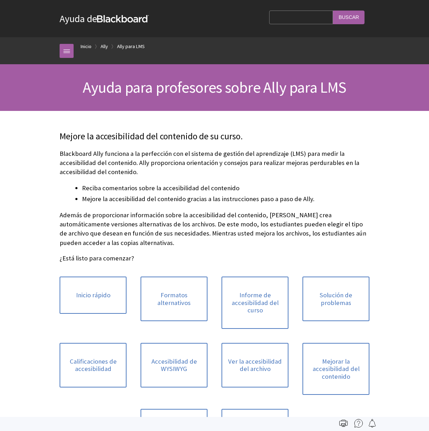 Image resolution: width=429 pixels, height=431 pixels. What do you see at coordinates (131, 46) in the screenshot?
I see `a: Ally para LMS` at bounding box center [131, 46].